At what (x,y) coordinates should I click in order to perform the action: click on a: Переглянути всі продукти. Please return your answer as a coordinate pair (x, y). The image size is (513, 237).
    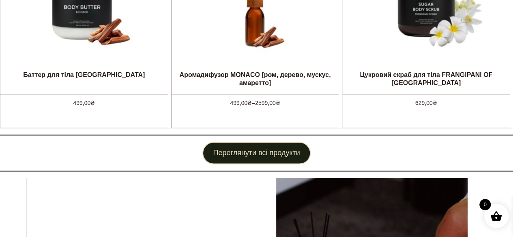
    Looking at the image, I should click on (256, 153).